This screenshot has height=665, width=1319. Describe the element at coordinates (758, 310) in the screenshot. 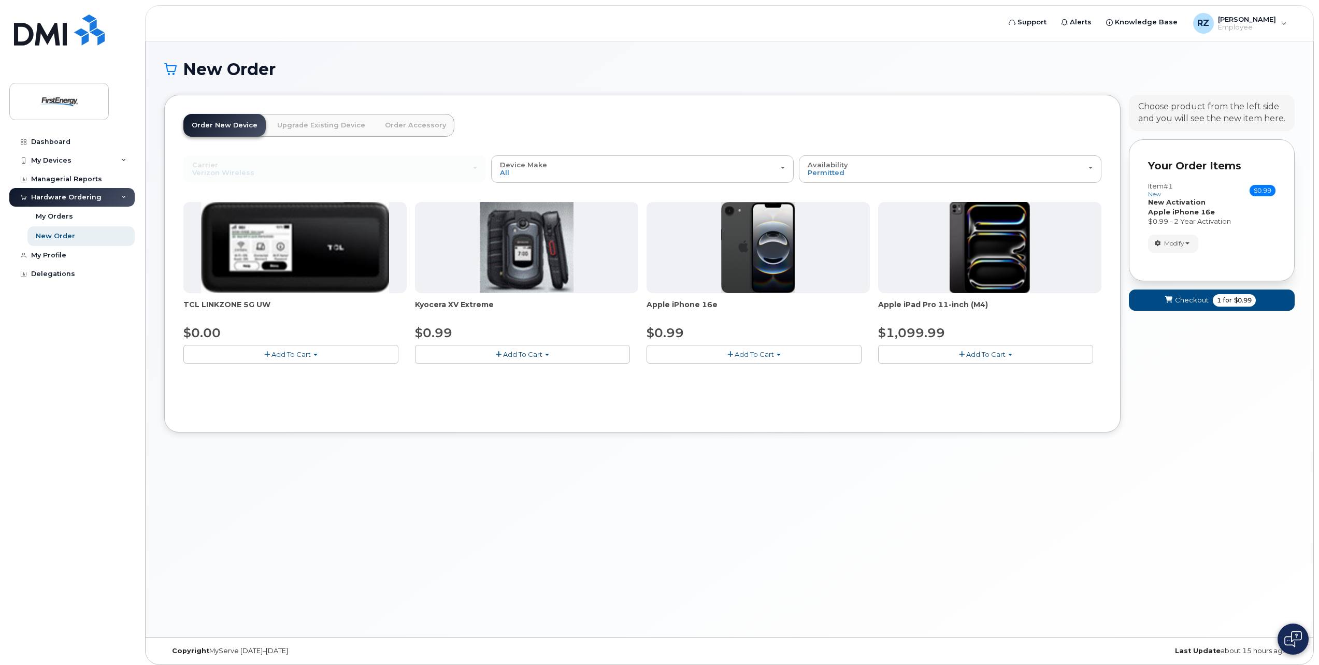

I see `span: Apple iPhone 16e` at that location.